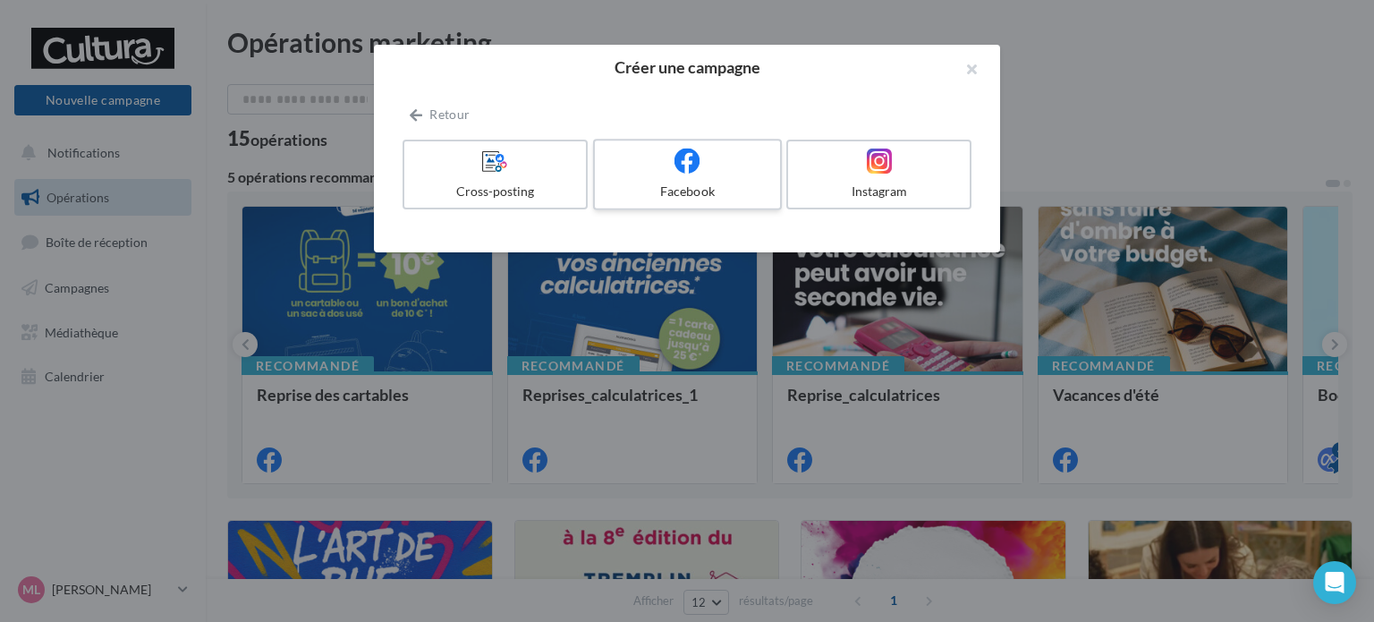 The image size is (1374, 622). I want to click on h2: Créer une campagne, so click(687, 67).